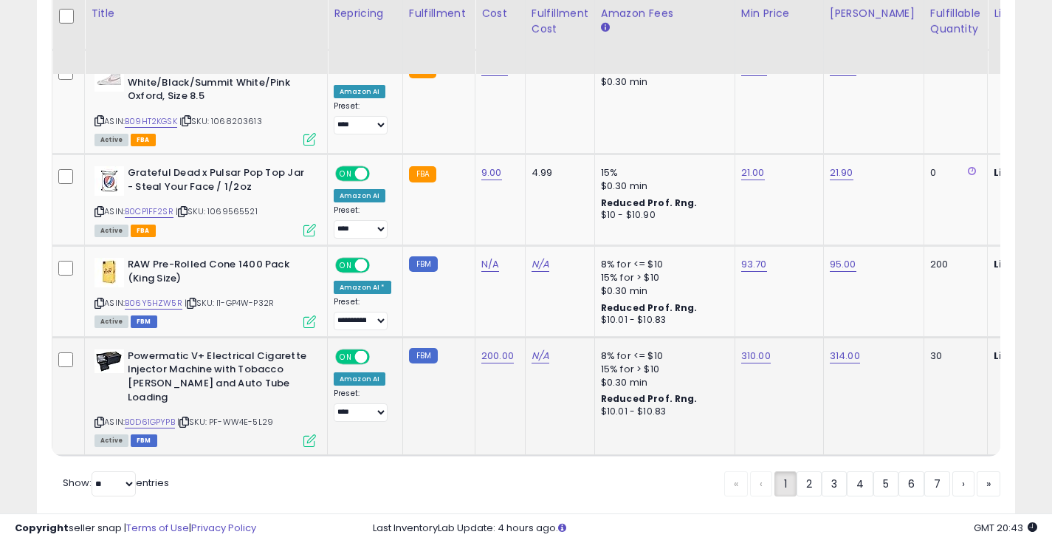  I want to click on a: 5, so click(886, 484).